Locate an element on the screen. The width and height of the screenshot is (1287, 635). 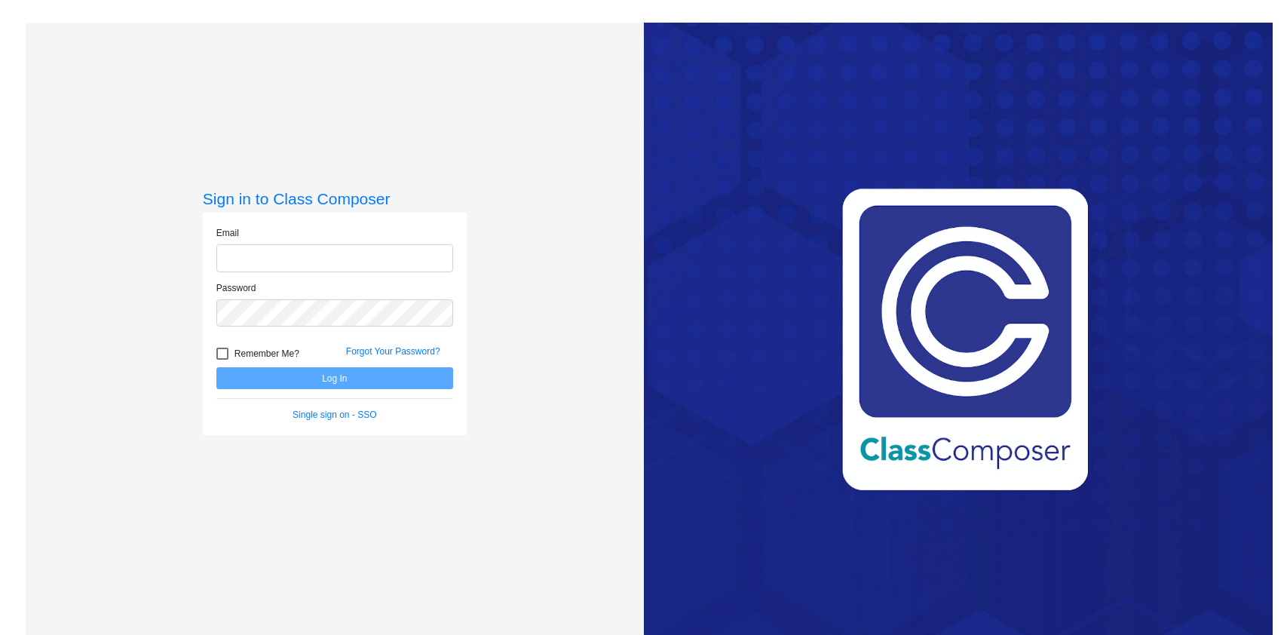
a: Single sign on - SSO is located at coordinates (334, 415).